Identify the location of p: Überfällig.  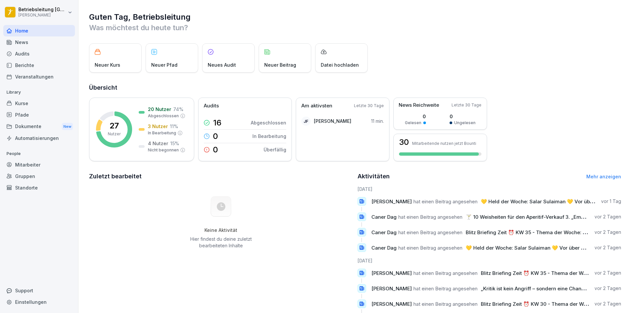
(275, 150).